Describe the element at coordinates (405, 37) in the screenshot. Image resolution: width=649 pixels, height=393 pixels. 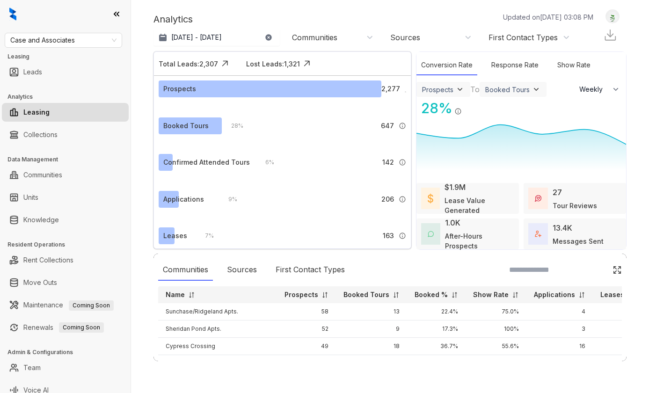
I see `div: Sources` at that location.